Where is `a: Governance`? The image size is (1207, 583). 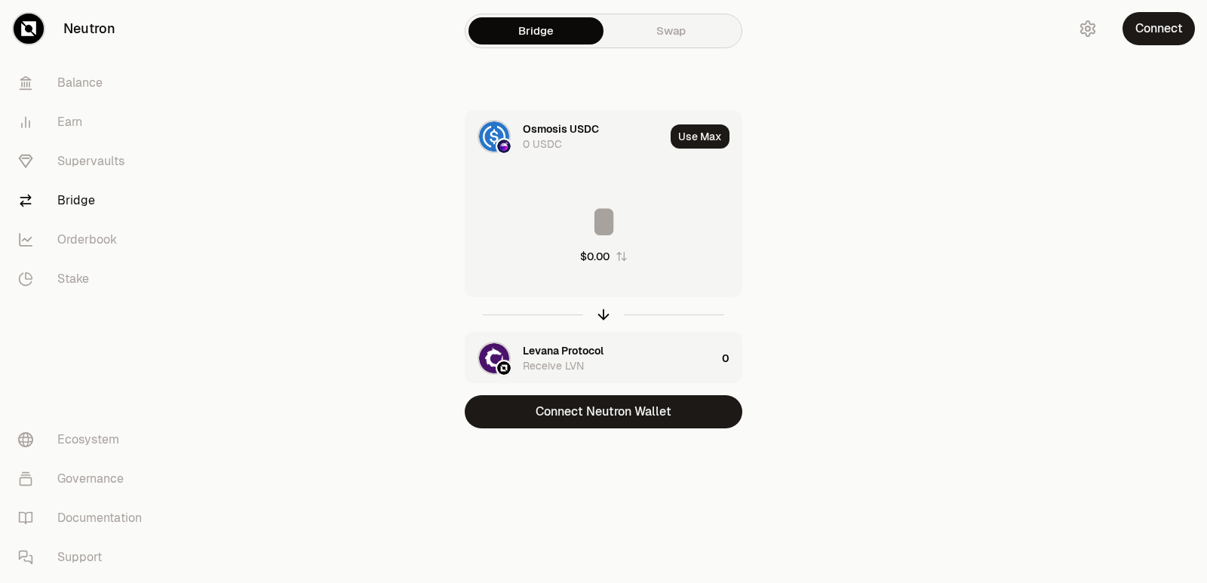
a: Governance is located at coordinates (84, 479).